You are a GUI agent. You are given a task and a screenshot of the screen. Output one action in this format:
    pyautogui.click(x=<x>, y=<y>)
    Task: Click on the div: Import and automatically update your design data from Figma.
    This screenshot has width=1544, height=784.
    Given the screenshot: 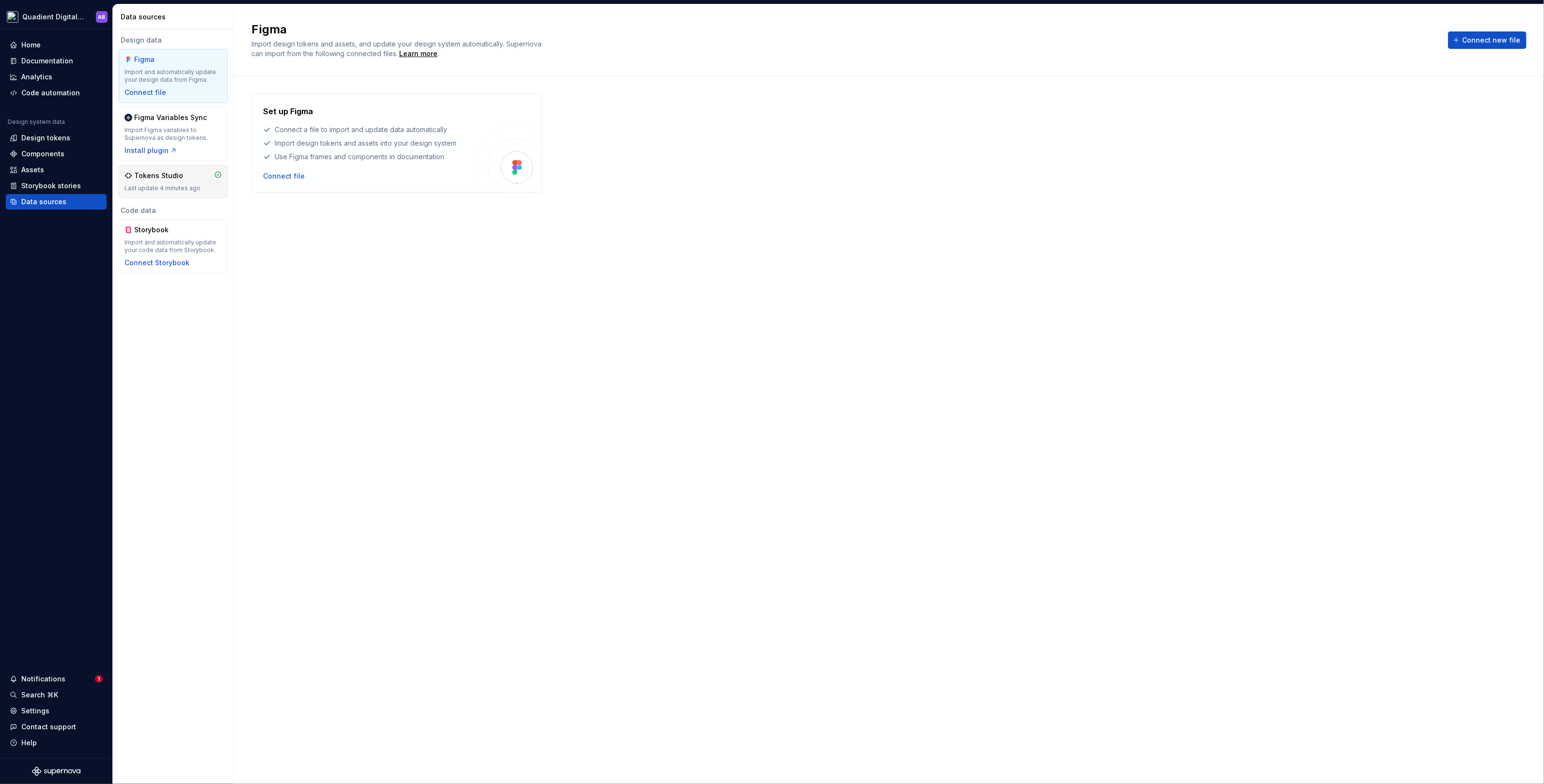 What is the action you would take?
    pyautogui.click(x=172, y=76)
    